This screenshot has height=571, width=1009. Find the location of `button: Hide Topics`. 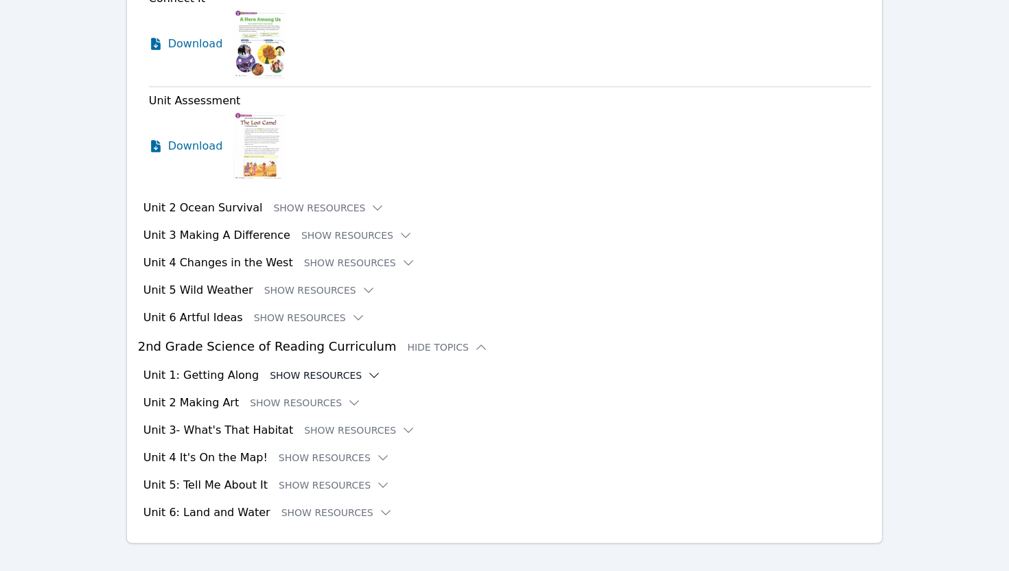

button: Hide Topics is located at coordinates (447, 347).